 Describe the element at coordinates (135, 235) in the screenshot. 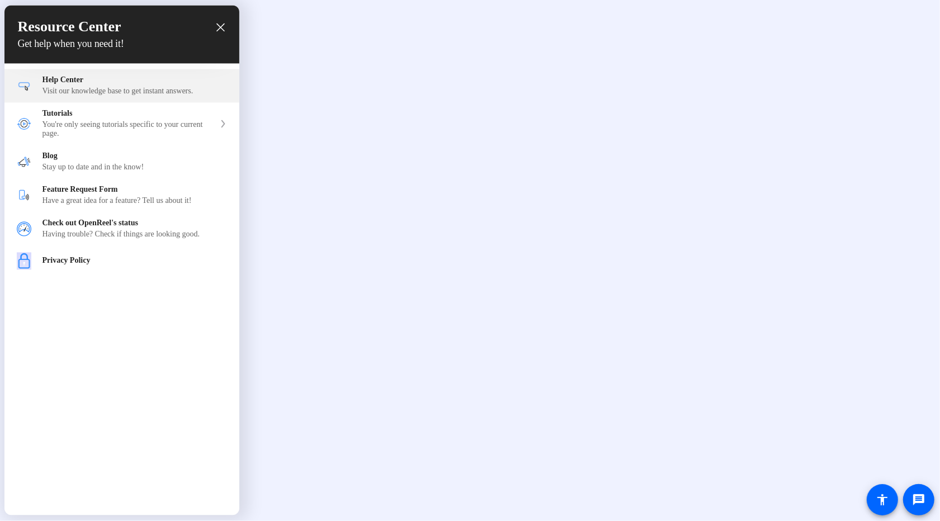

I see `div: Having trouble? Check if things are looking good.` at that location.